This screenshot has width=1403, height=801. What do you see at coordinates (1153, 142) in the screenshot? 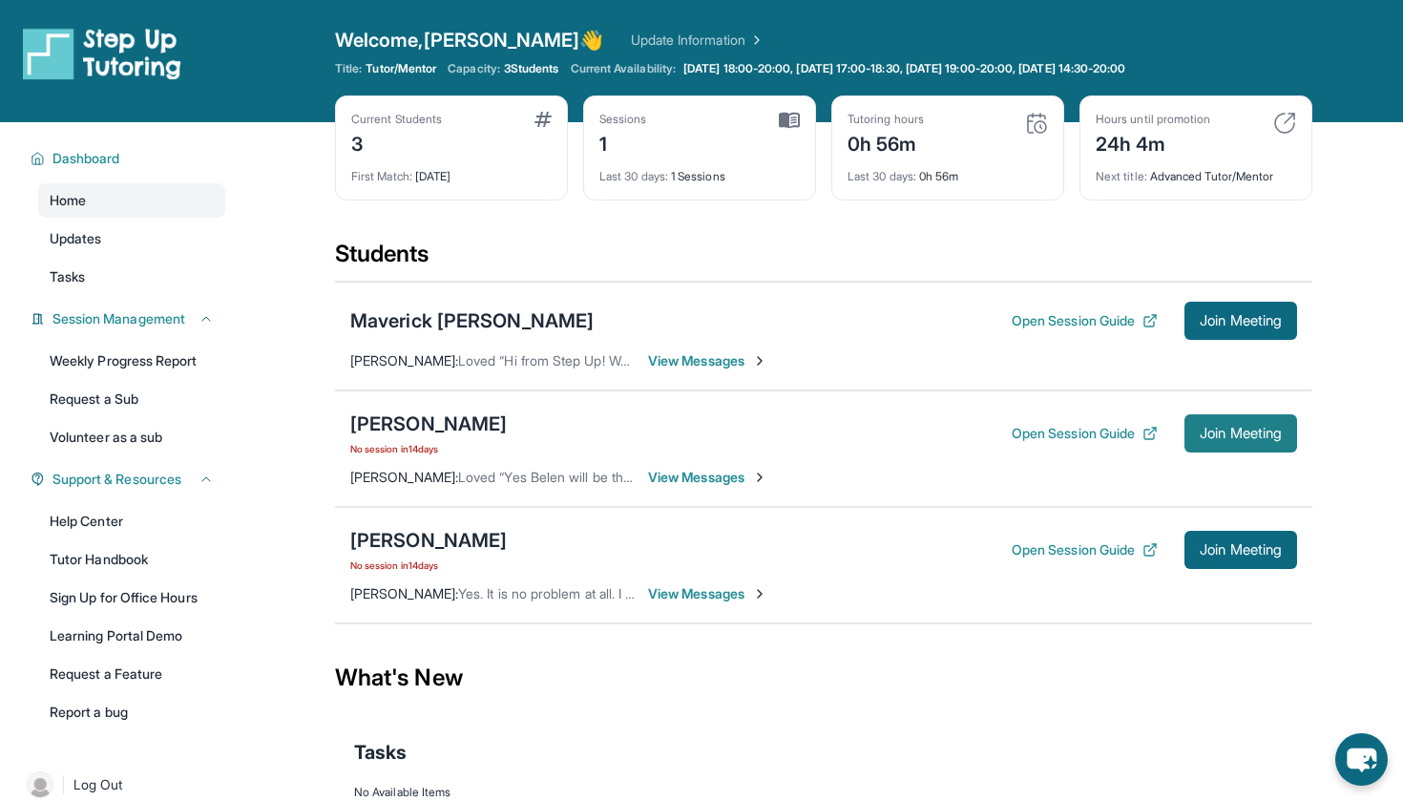
I see `div: 24h 4m` at bounding box center [1153, 142].